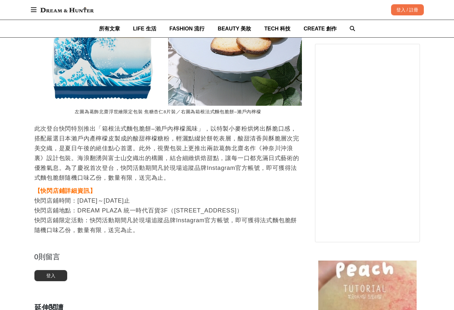 The width and height of the screenshot is (454, 310). What do you see at coordinates (109, 28) in the screenshot?
I see `a: 所有文章` at bounding box center [109, 28].